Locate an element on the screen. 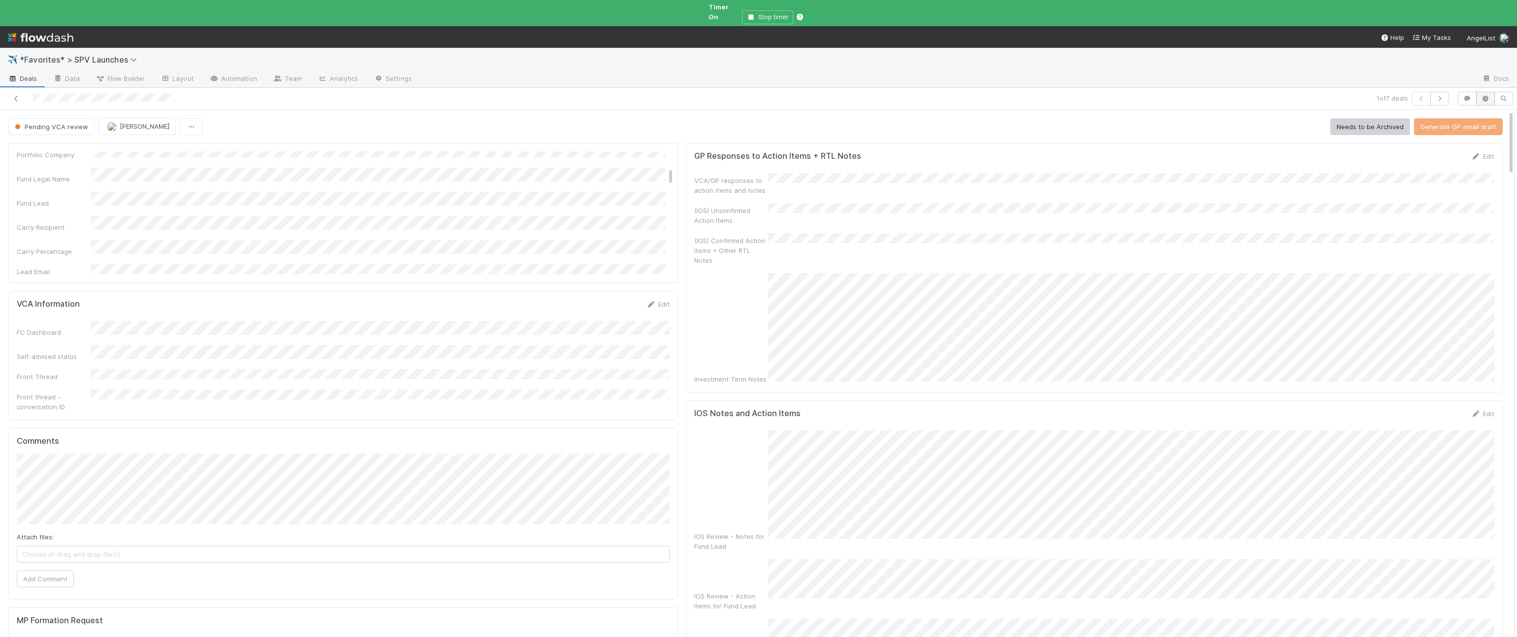 The height and width of the screenshot is (637, 1517). label: Attach files: is located at coordinates (35, 537).